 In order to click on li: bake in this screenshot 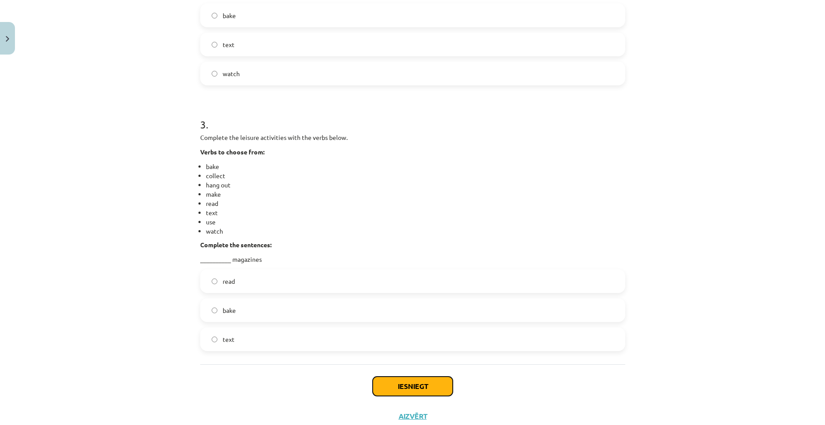, I will do `click(415, 166)`.